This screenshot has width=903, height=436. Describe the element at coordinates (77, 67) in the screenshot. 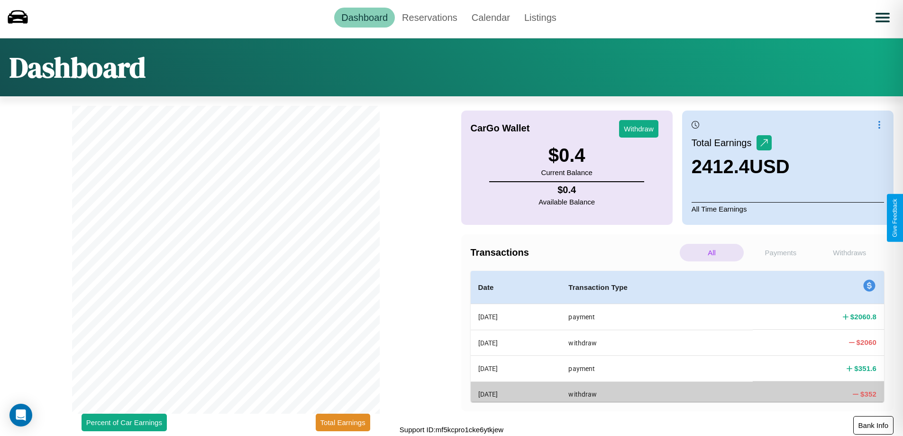

I see `h1: Dashboard` at that location.